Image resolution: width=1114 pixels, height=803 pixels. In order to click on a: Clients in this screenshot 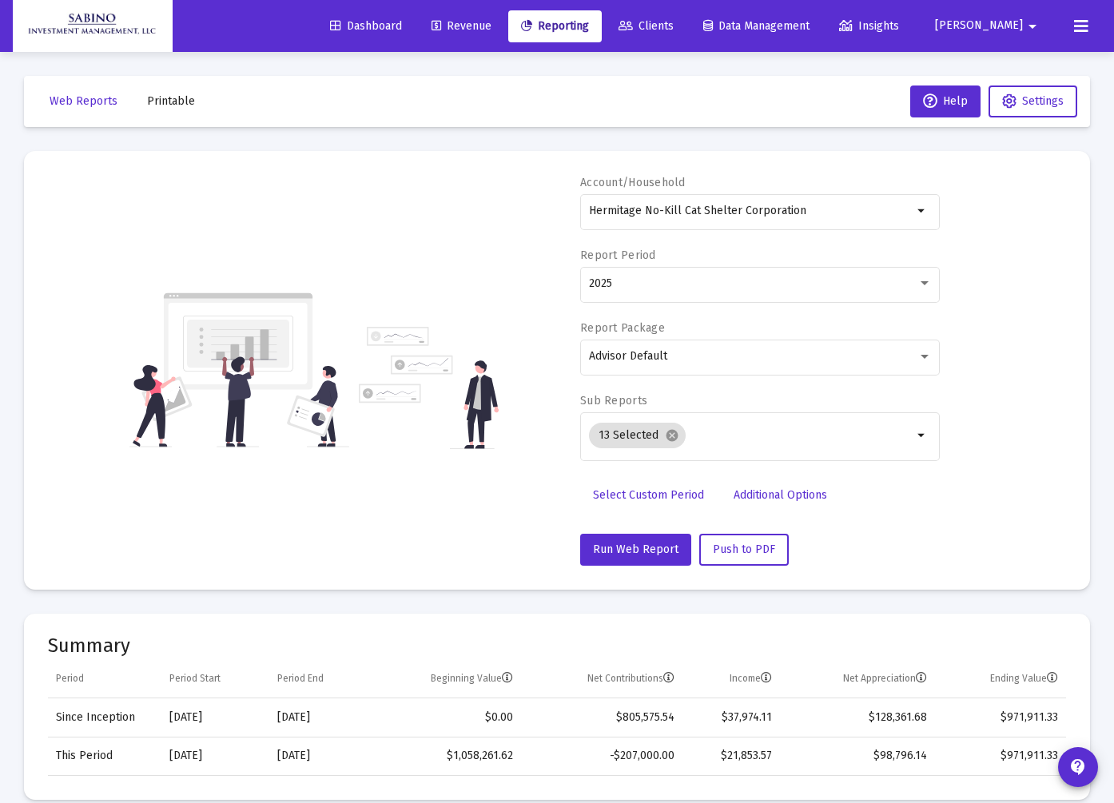, I will do `click(646, 26)`.